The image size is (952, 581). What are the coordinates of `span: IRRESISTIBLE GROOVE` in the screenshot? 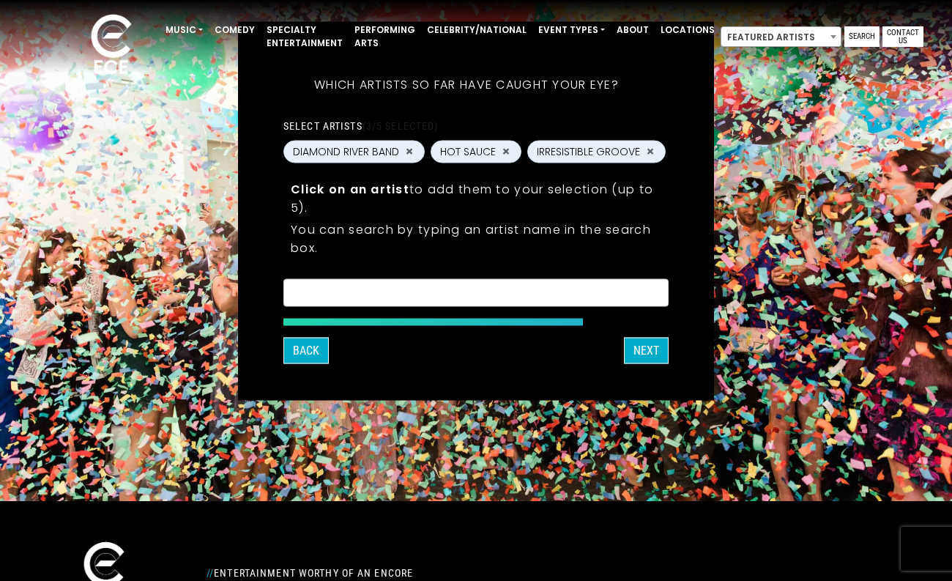 It's located at (588, 151).